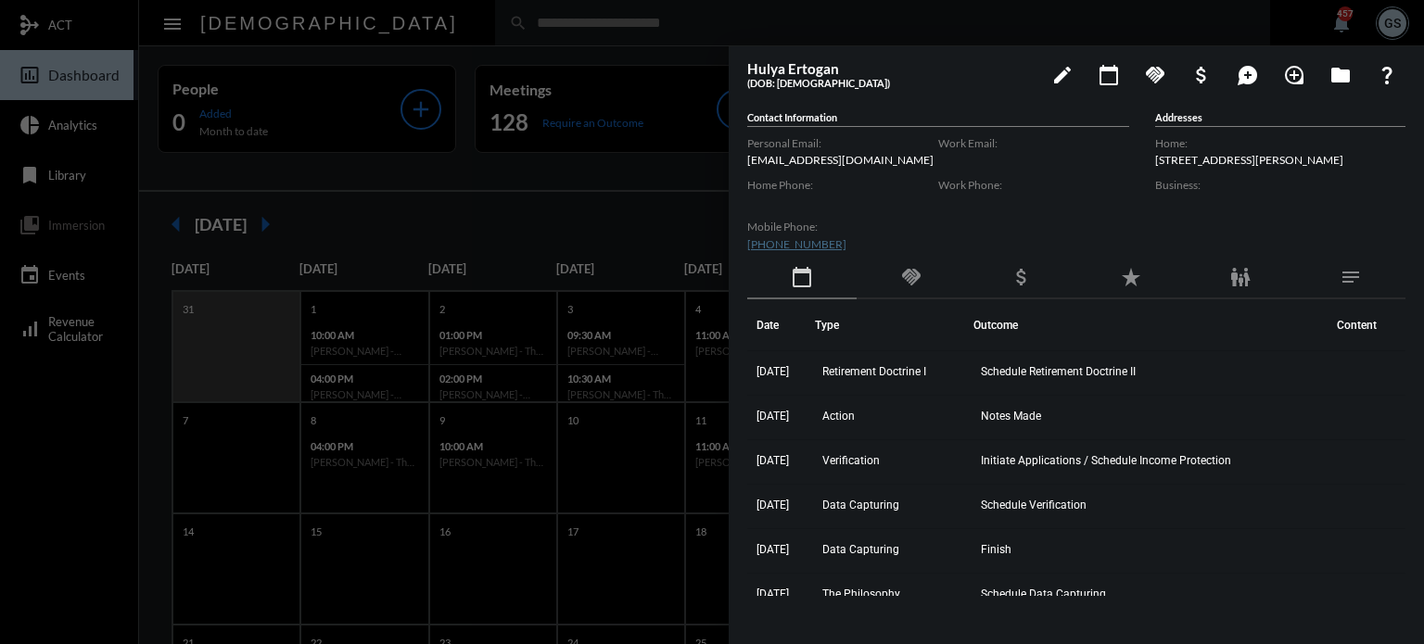  Describe the element at coordinates (1202, 74) in the screenshot. I see `button: Add Business` at that location.